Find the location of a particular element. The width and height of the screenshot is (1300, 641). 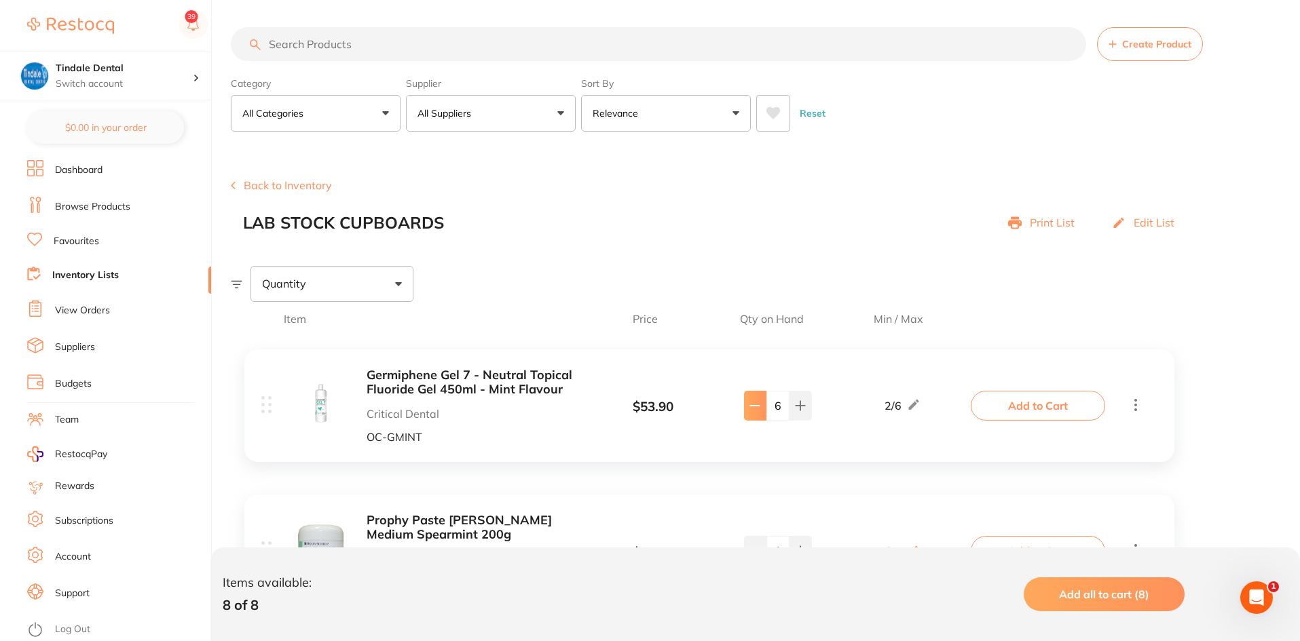

a: Restocq Logo is located at coordinates (71, 26).